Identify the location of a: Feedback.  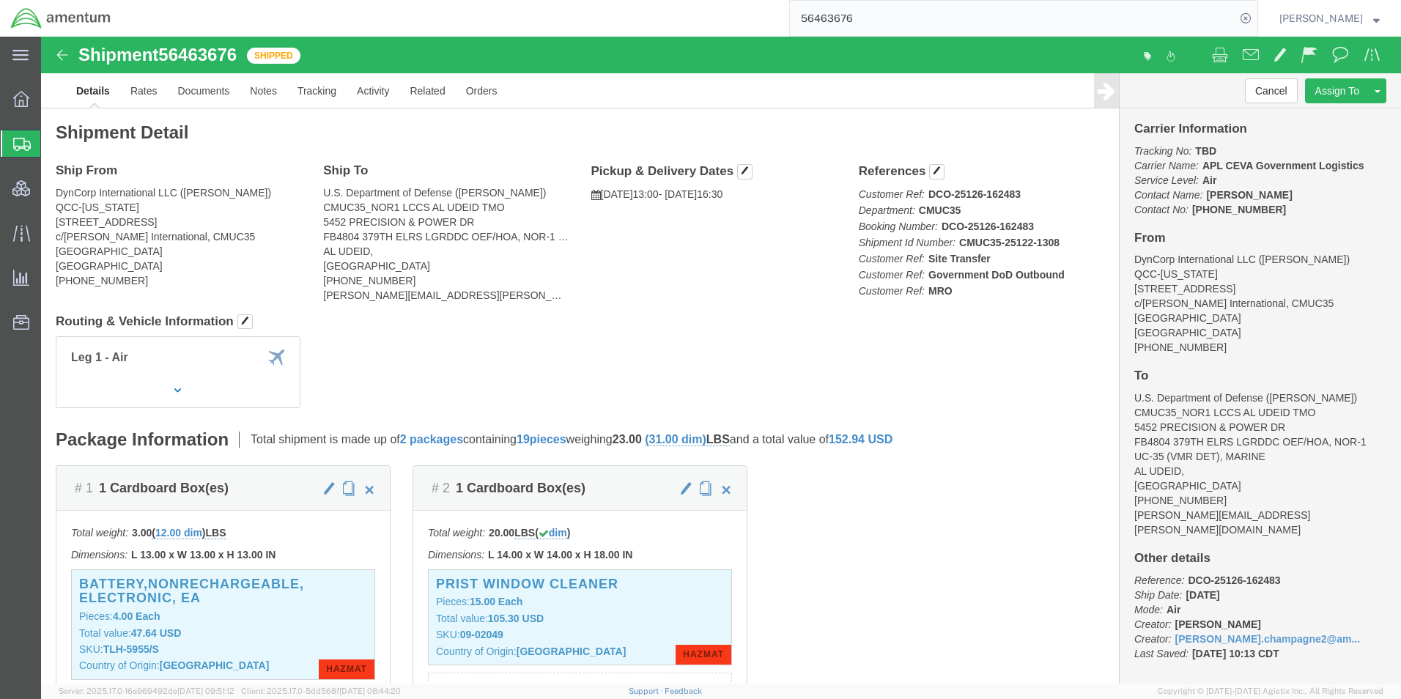
(683, 691).